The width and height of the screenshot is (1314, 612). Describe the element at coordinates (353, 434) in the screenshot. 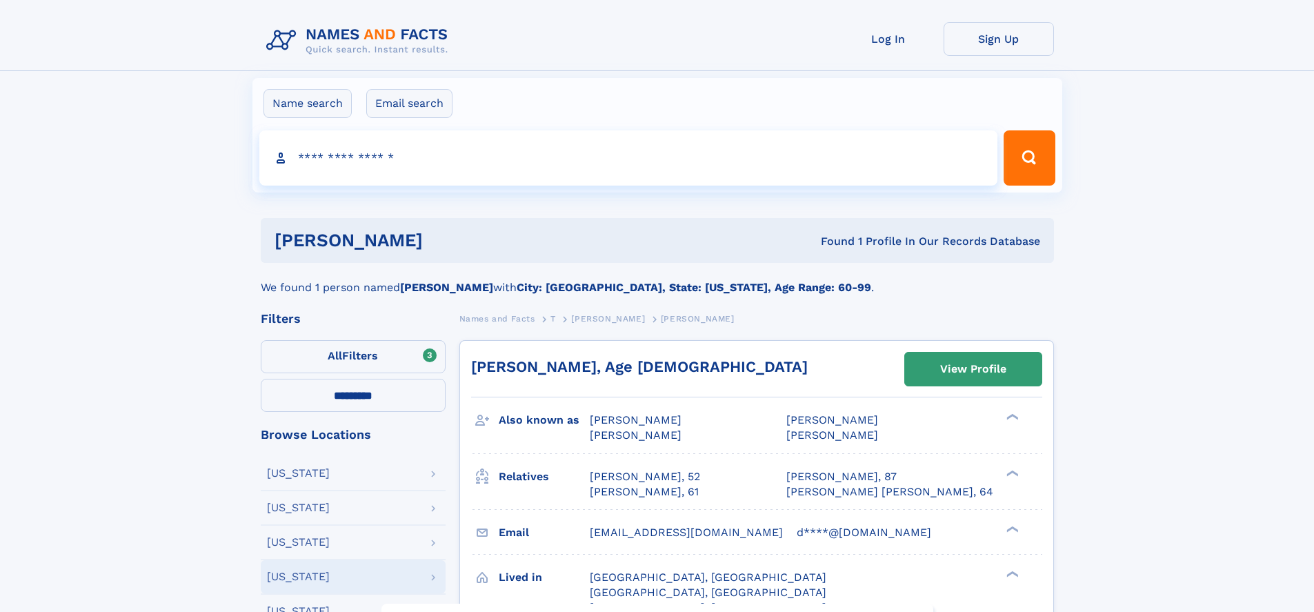

I see `div: Browse Locations` at that location.